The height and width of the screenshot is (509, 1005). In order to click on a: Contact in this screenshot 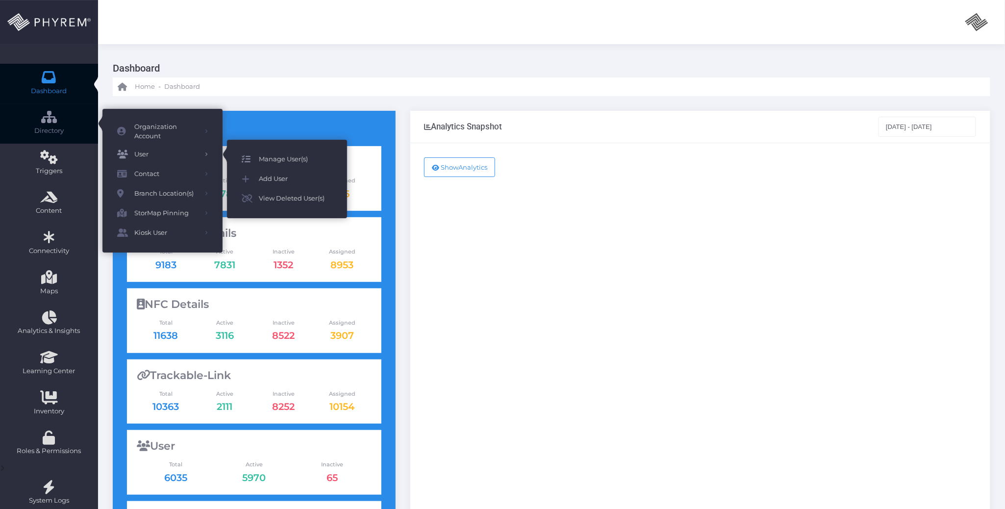, I will do `click(162, 174)`.